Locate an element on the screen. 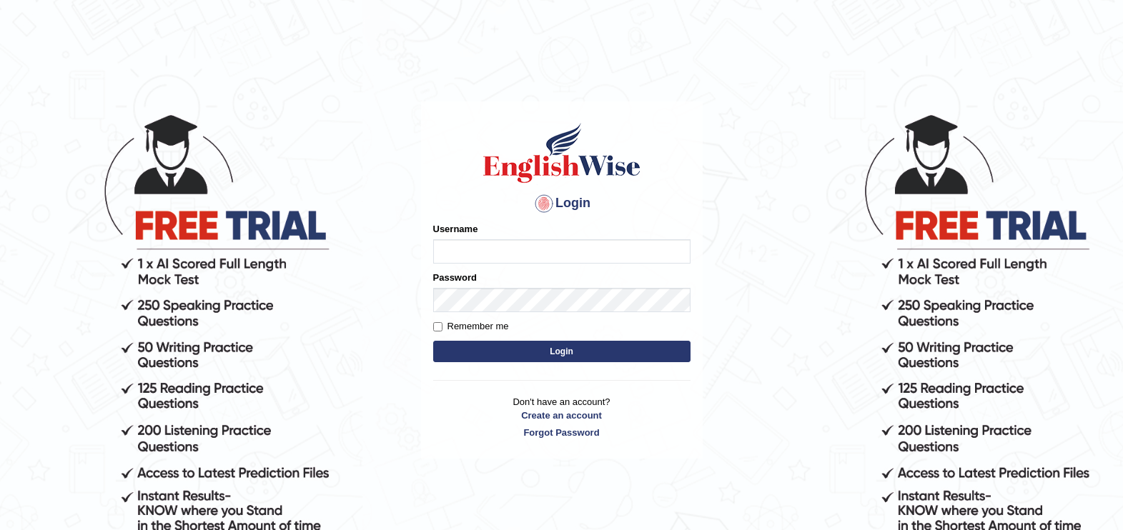 The image size is (1123, 530). input: Remember me is located at coordinates (437, 327).